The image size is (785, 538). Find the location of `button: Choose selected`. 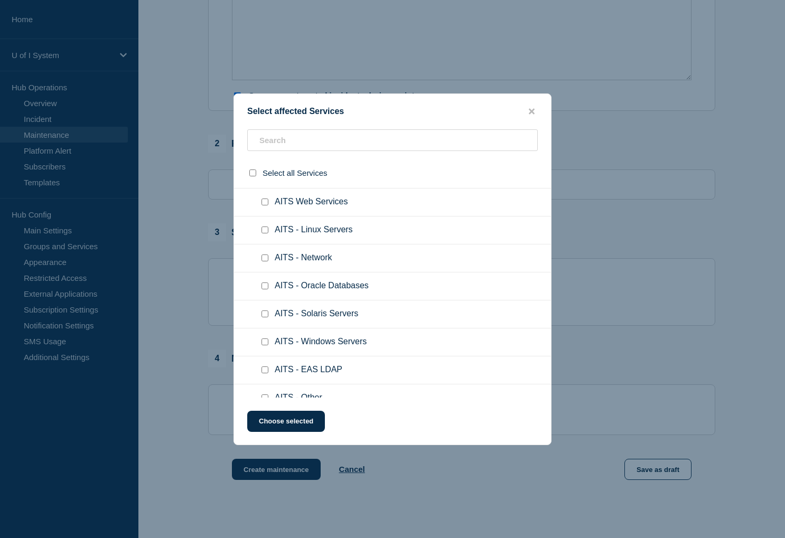

button: Choose selected is located at coordinates (286, 421).